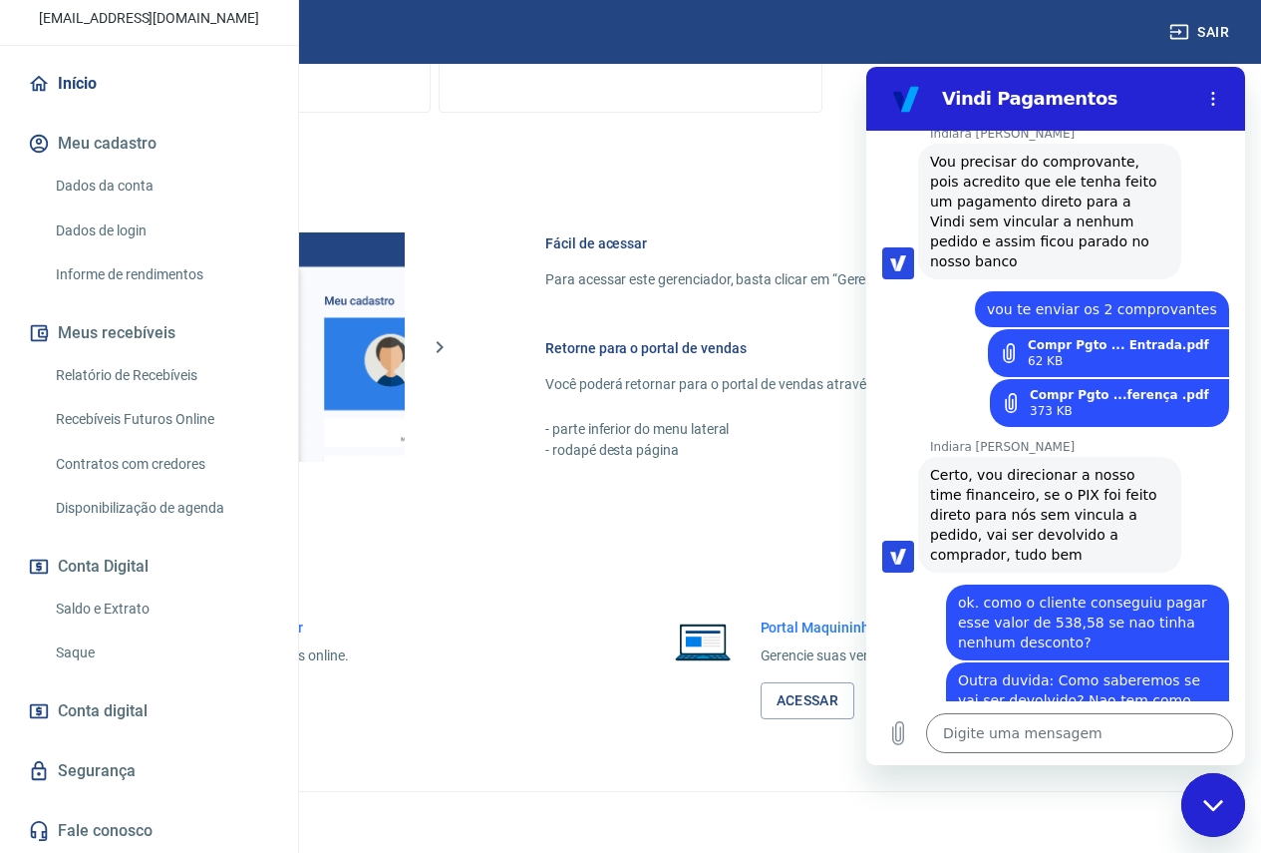 The height and width of the screenshot is (853, 1261). Describe the element at coordinates (856, 279) in the screenshot. I see `p: Para acessar este gerenciador, basta clicar em “Gerenciar conta” no menu lateral do portal de ven...` at that location.